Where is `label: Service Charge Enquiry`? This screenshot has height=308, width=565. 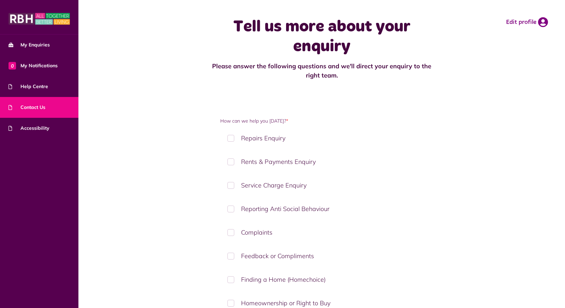 label: Service Charge Enquiry is located at coordinates (322, 185).